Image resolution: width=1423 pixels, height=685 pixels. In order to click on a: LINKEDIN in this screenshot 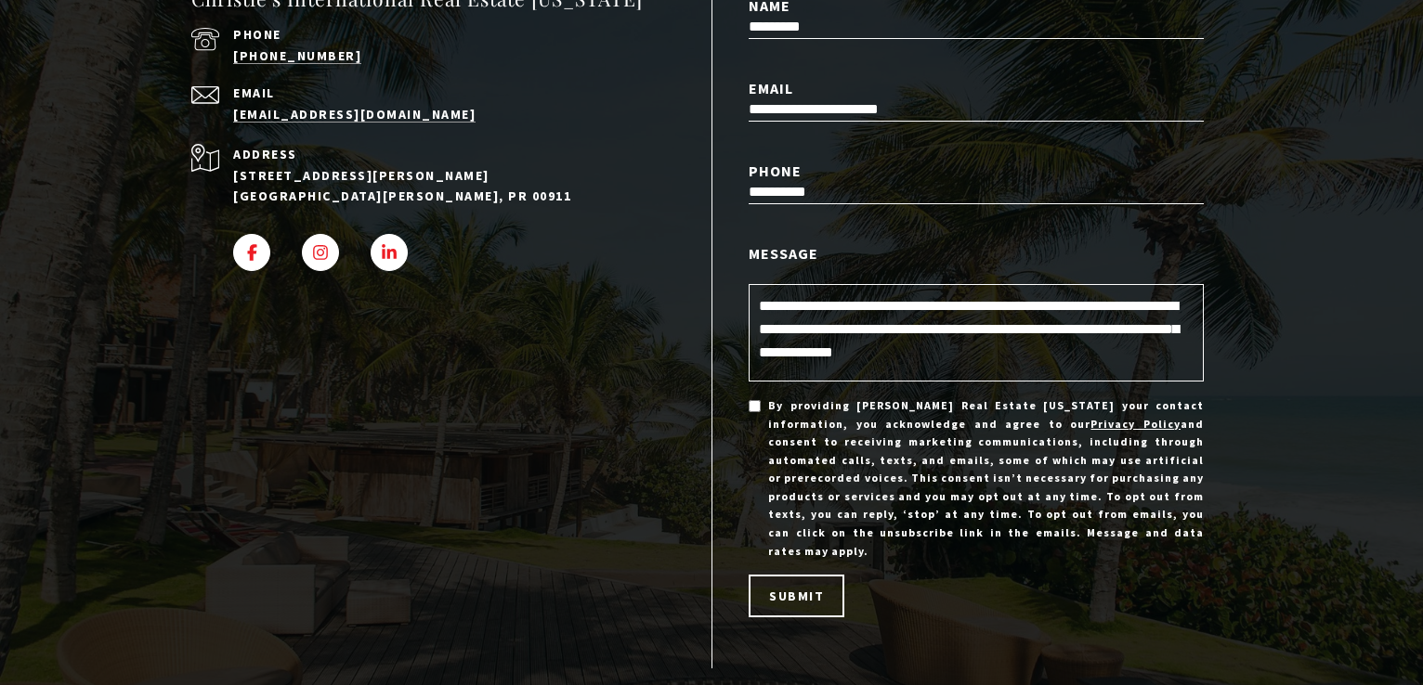, I will do `click(389, 253)`.